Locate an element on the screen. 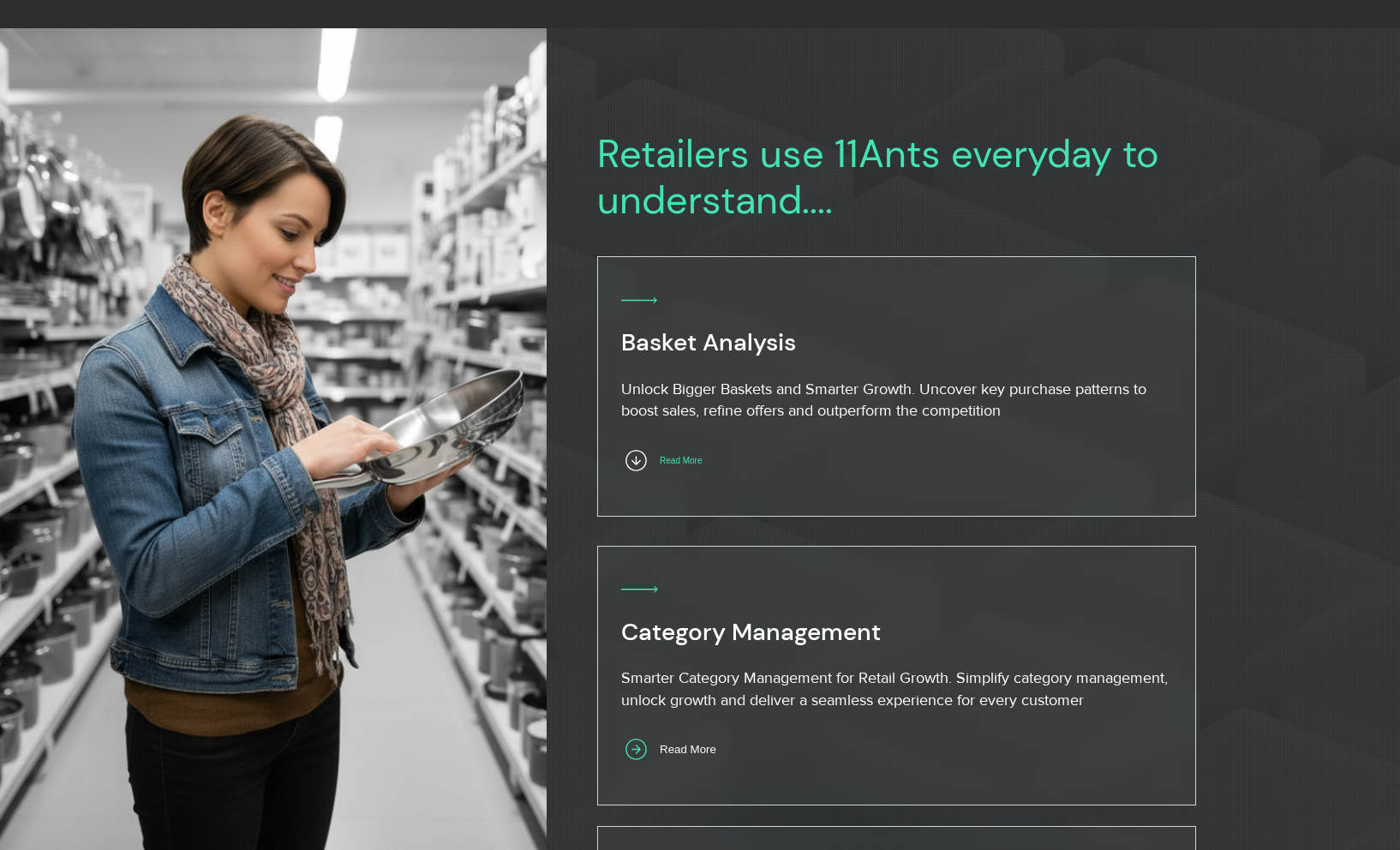 This screenshot has height=850, width=1400. a: Read More is located at coordinates (682, 461).